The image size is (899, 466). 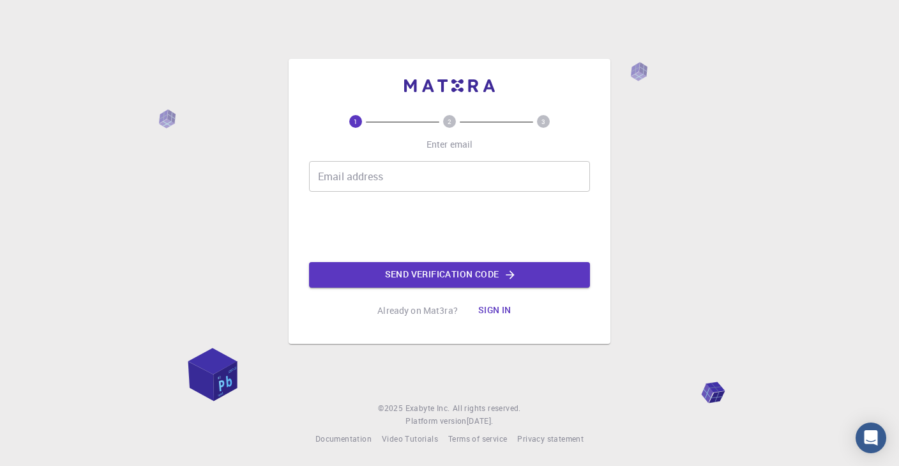 What do you see at coordinates (543, 121) in the screenshot?
I see `text: 3` at bounding box center [543, 121].